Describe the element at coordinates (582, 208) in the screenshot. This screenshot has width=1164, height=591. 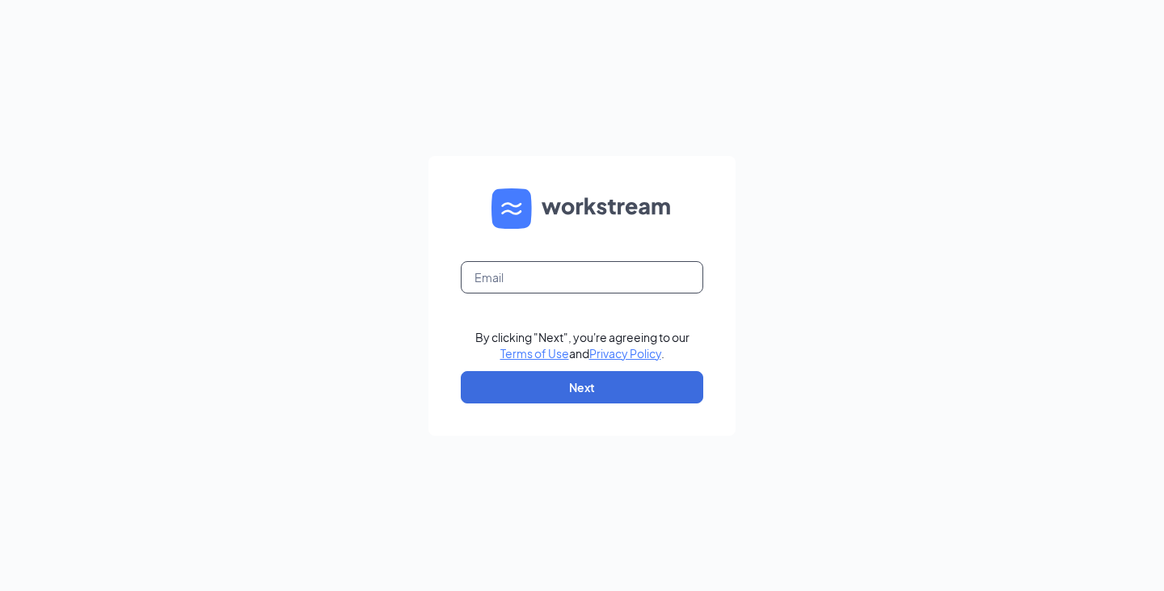
I see `img: WS logo and Workstream text` at that location.